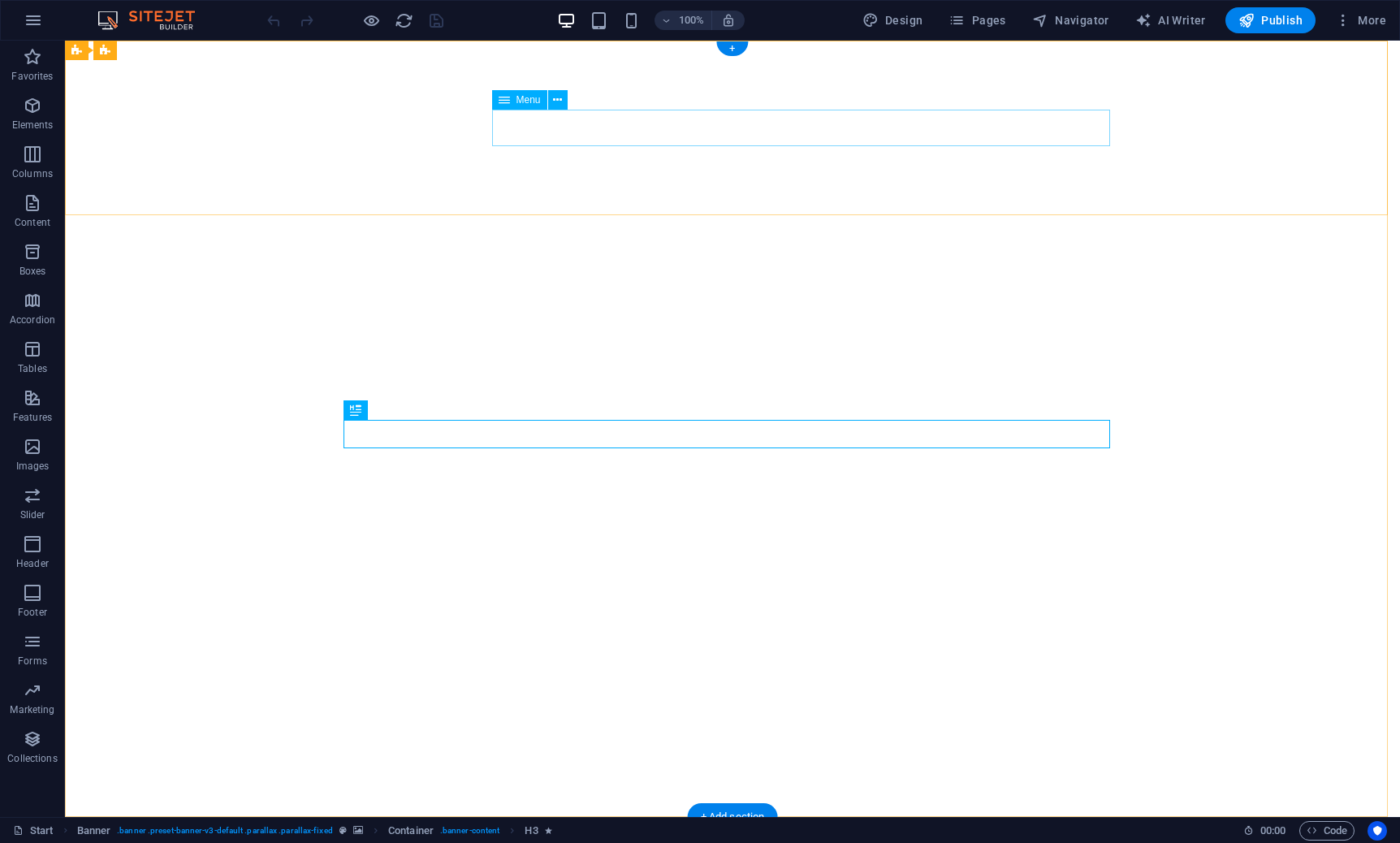  What do you see at coordinates (32, 76) in the screenshot?
I see `p: Favorites` at bounding box center [32, 76].